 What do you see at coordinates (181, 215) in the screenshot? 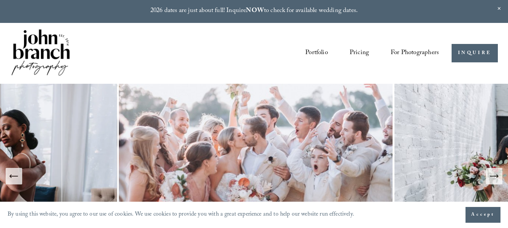
I see `p: By using this website, you agree to our use of cookies. We use cookies to provide you with a grea...` at bounding box center [181, 215].